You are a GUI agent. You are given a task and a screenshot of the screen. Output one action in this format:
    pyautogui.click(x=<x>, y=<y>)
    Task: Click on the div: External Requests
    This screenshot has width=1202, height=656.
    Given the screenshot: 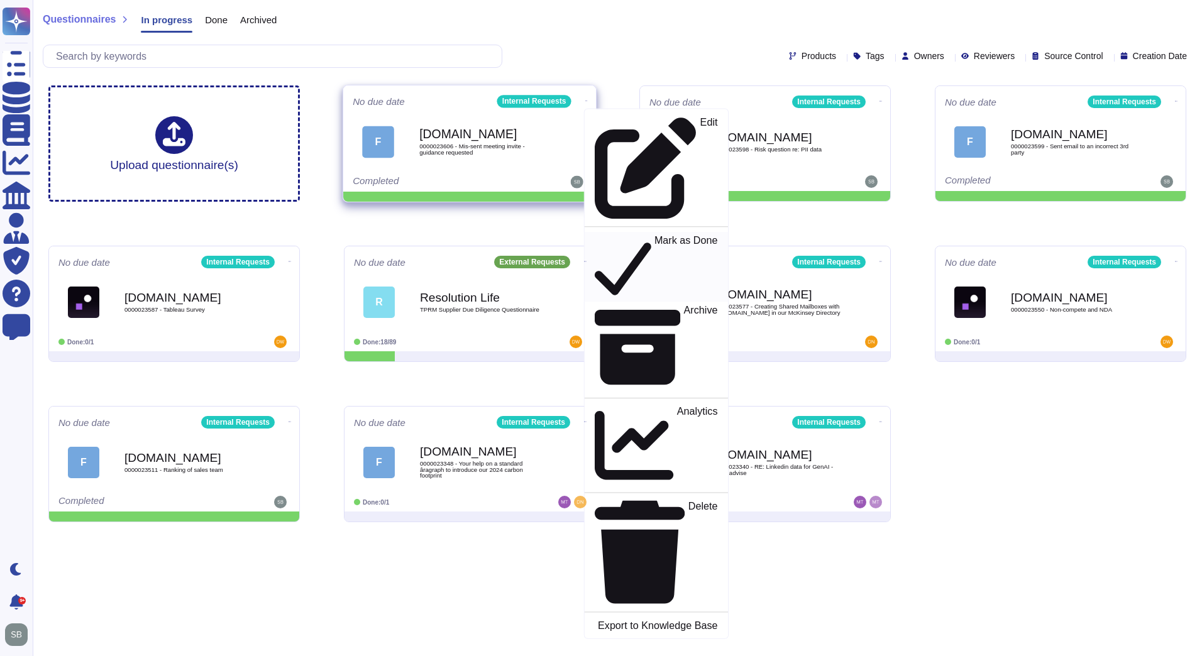 What is the action you would take?
    pyautogui.click(x=532, y=262)
    